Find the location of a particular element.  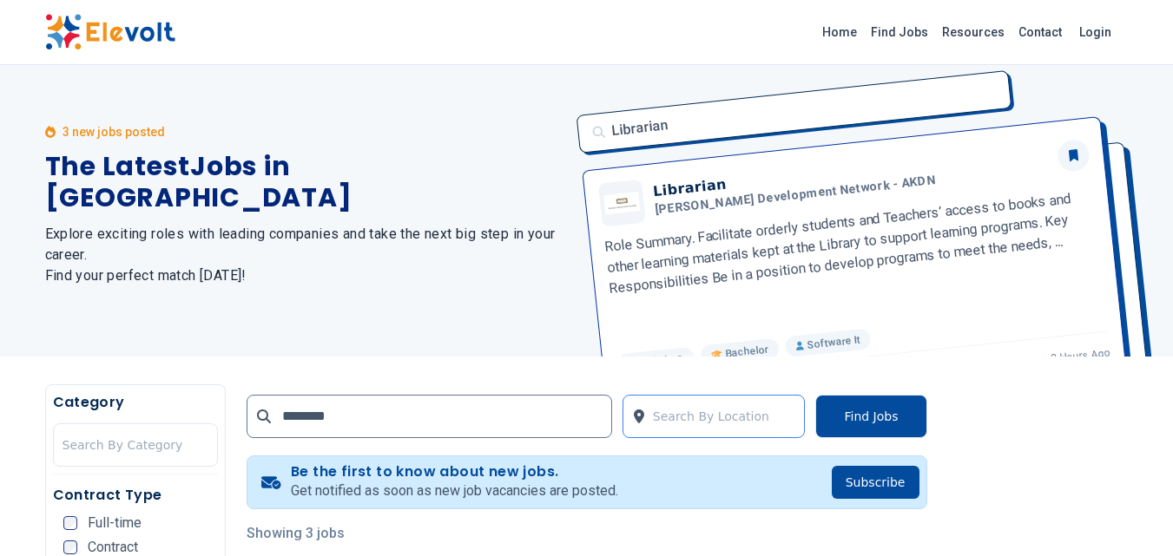

a: Login is located at coordinates (1095, 32).